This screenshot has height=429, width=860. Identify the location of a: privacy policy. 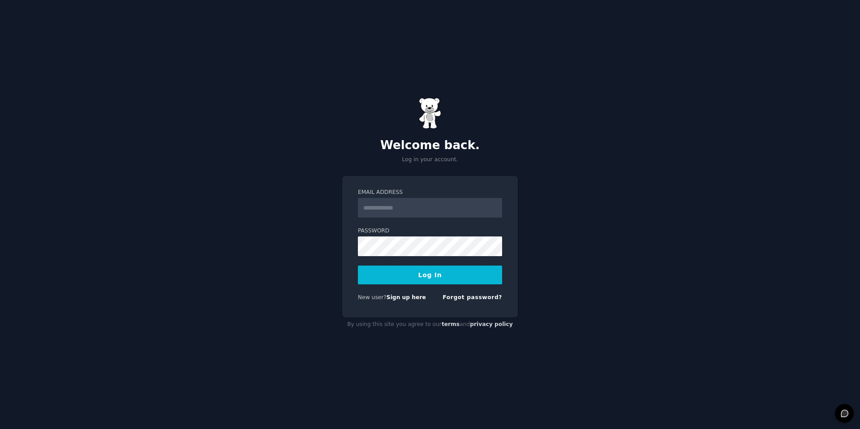
(491, 324).